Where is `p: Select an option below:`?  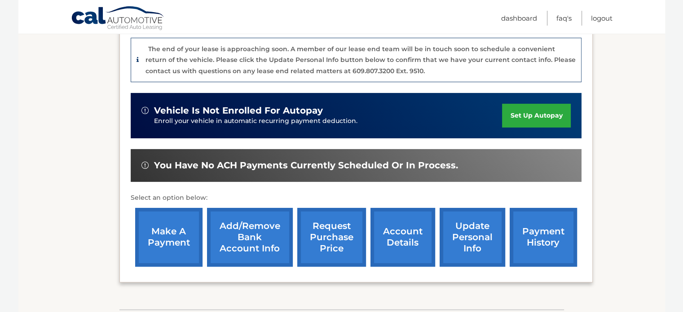 p: Select an option below: is located at coordinates (356, 198).